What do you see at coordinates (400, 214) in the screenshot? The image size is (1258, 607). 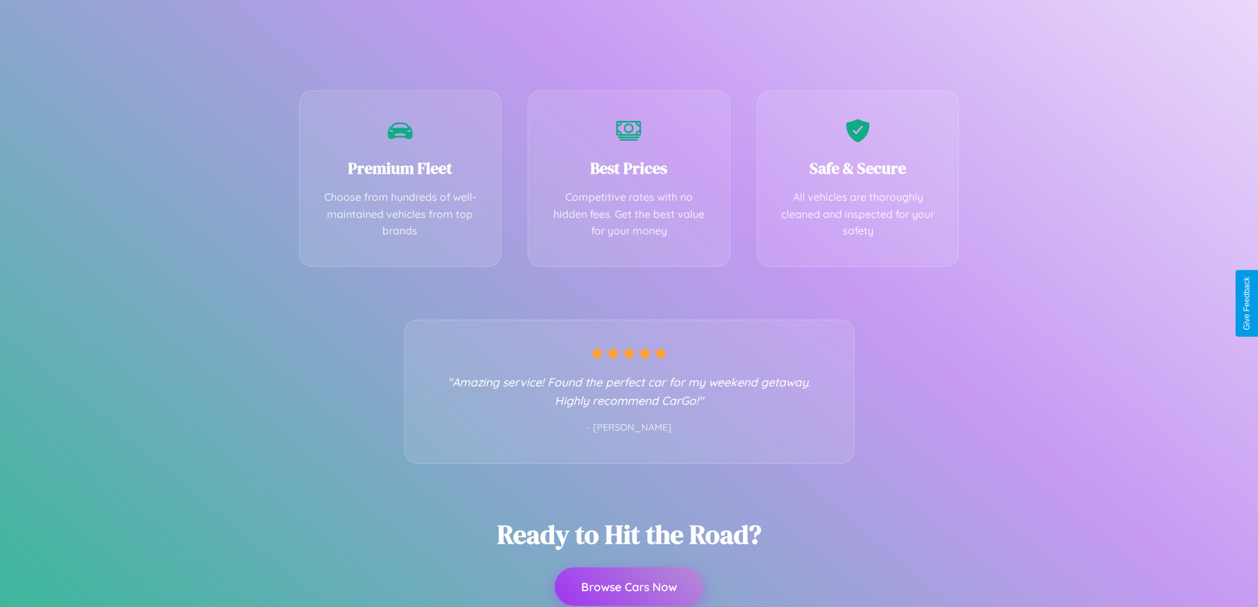 I see `p: Choose from hundreds of well-maintained vehicles from top brands` at bounding box center [400, 214].